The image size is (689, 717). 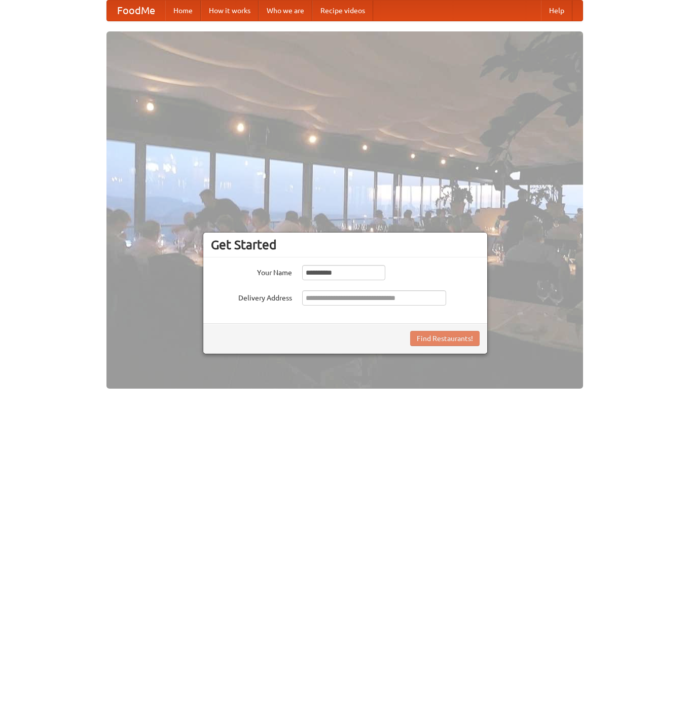 What do you see at coordinates (343, 11) in the screenshot?
I see `a: Recipe videos` at bounding box center [343, 11].